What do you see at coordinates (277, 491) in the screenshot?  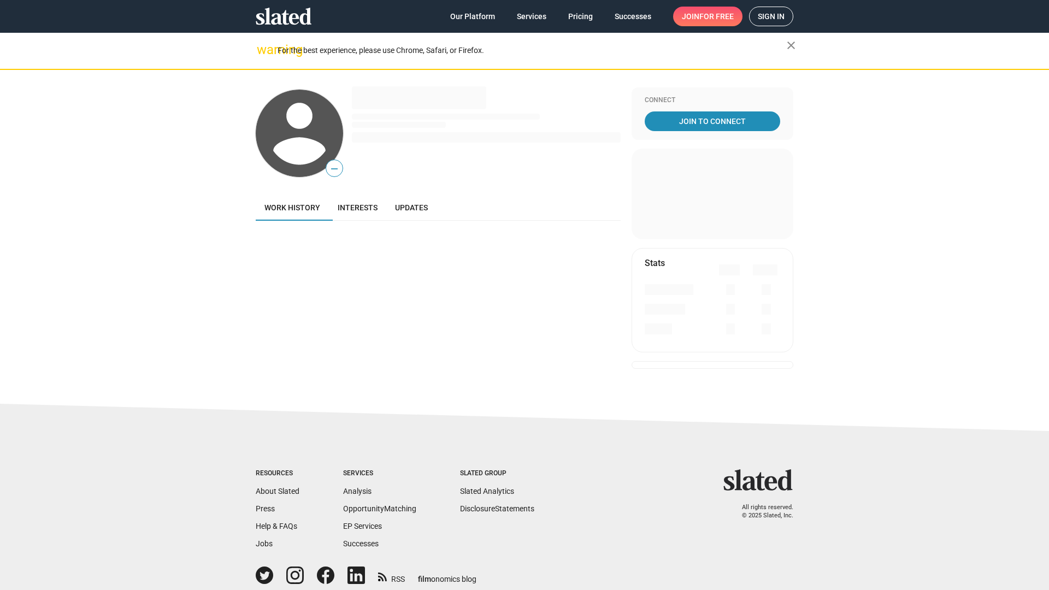 I see `a: About Slated` at bounding box center [277, 491].